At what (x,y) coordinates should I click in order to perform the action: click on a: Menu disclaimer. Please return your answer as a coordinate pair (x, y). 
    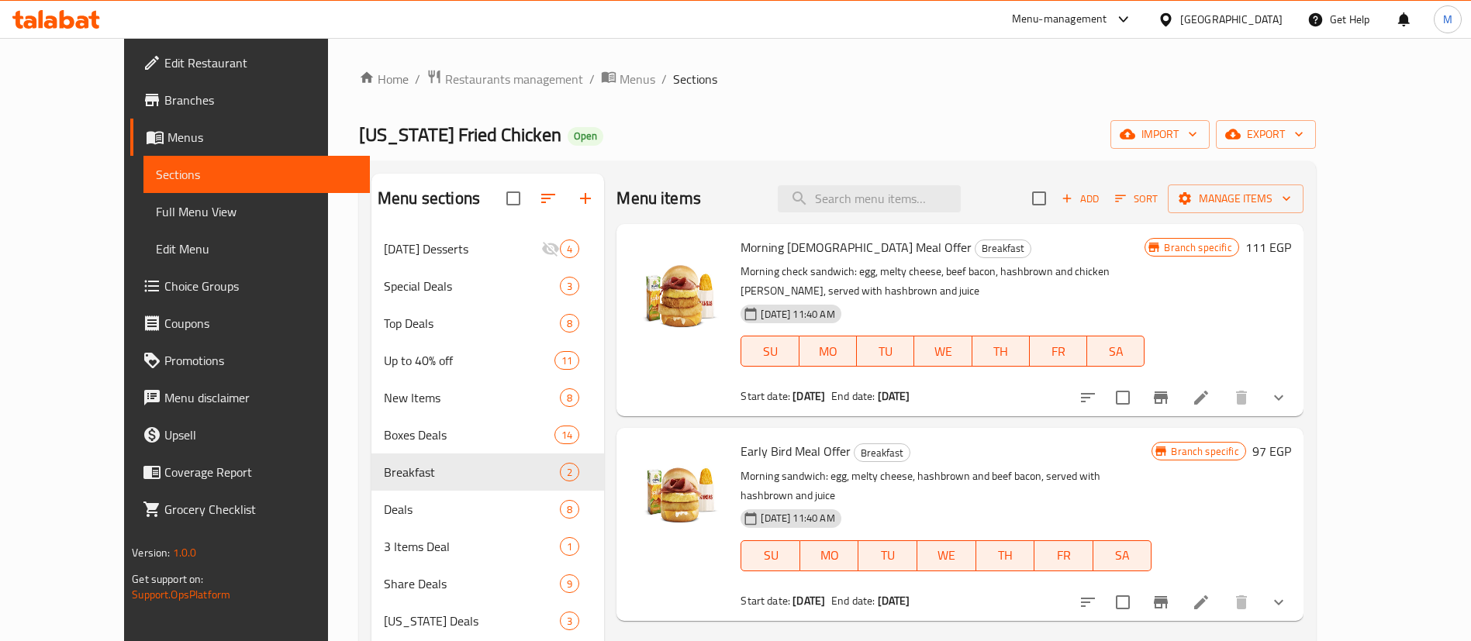
    Looking at the image, I should click on (250, 398).